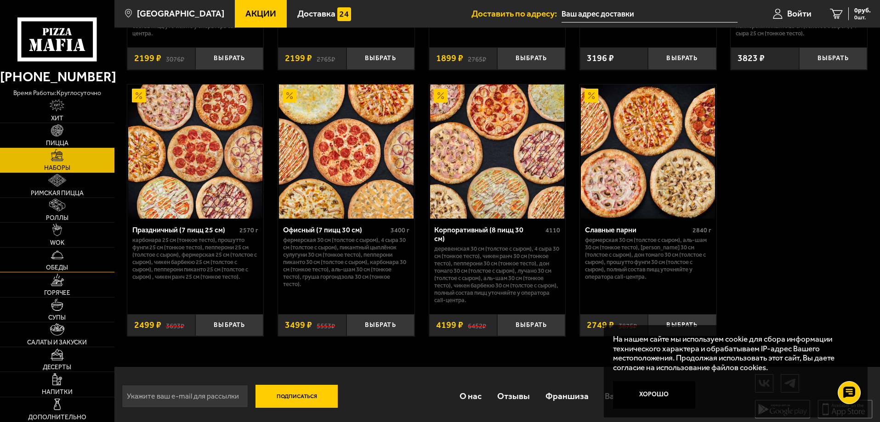  I want to click on span: 2840 г, so click(702, 230).